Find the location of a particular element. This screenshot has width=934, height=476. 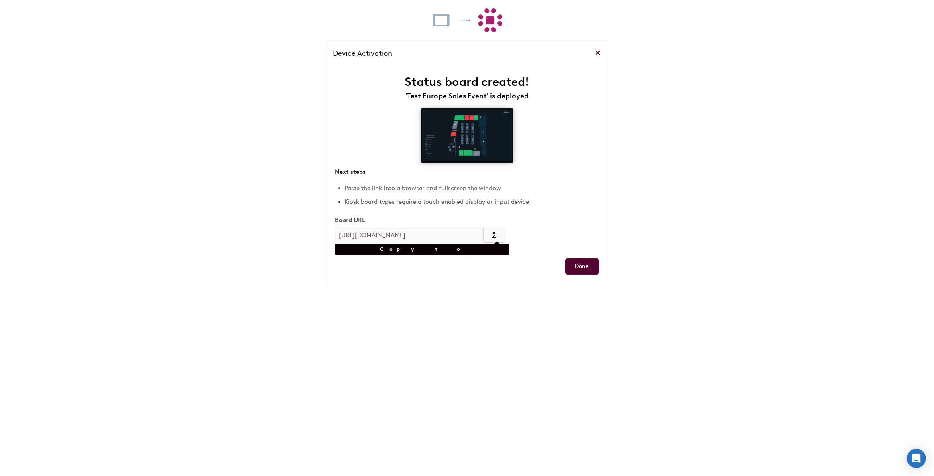

h3: Device Activation is located at coordinates (363, 53).